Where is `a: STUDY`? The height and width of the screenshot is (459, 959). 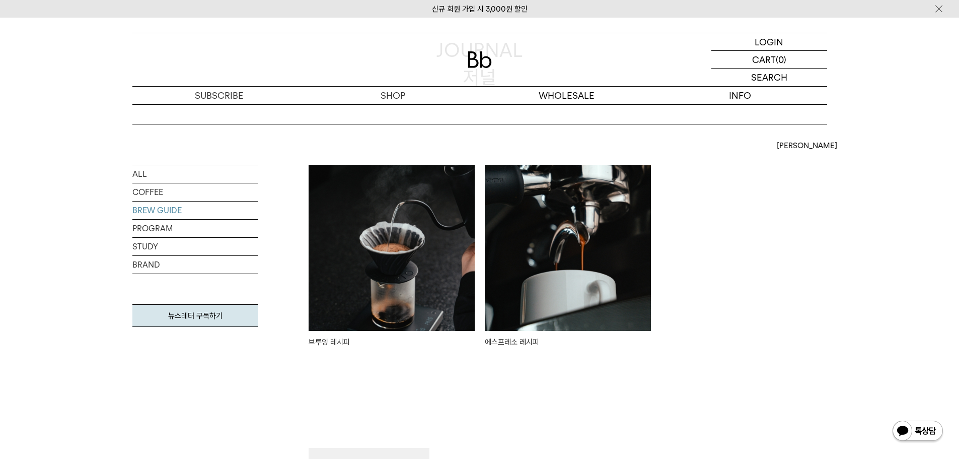
a: STUDY is located at coordinates (195, 246).